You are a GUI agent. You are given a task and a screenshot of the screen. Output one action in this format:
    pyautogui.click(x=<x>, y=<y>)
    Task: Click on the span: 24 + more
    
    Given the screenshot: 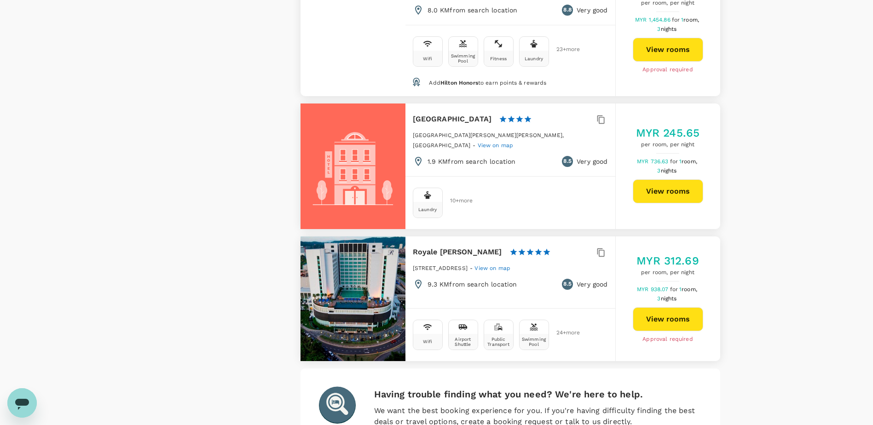 What is the action you would take?
    pyautogui.click(x=563, y=333)
    